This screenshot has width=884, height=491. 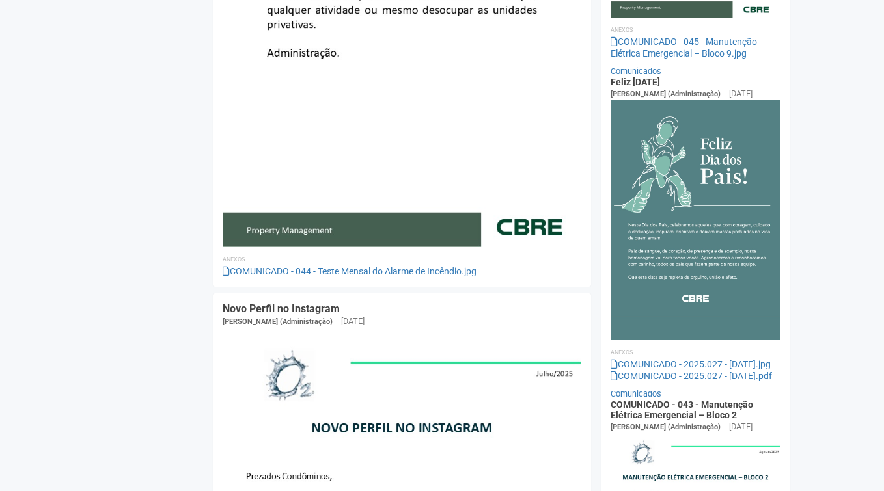 What do you see at coordinates (349, 271) in the screenshot?
I see `a: COMUNICADO - 044 - Teste Mensal do Alarme de Incêndio.jpg` at bounding box center [349, 271].